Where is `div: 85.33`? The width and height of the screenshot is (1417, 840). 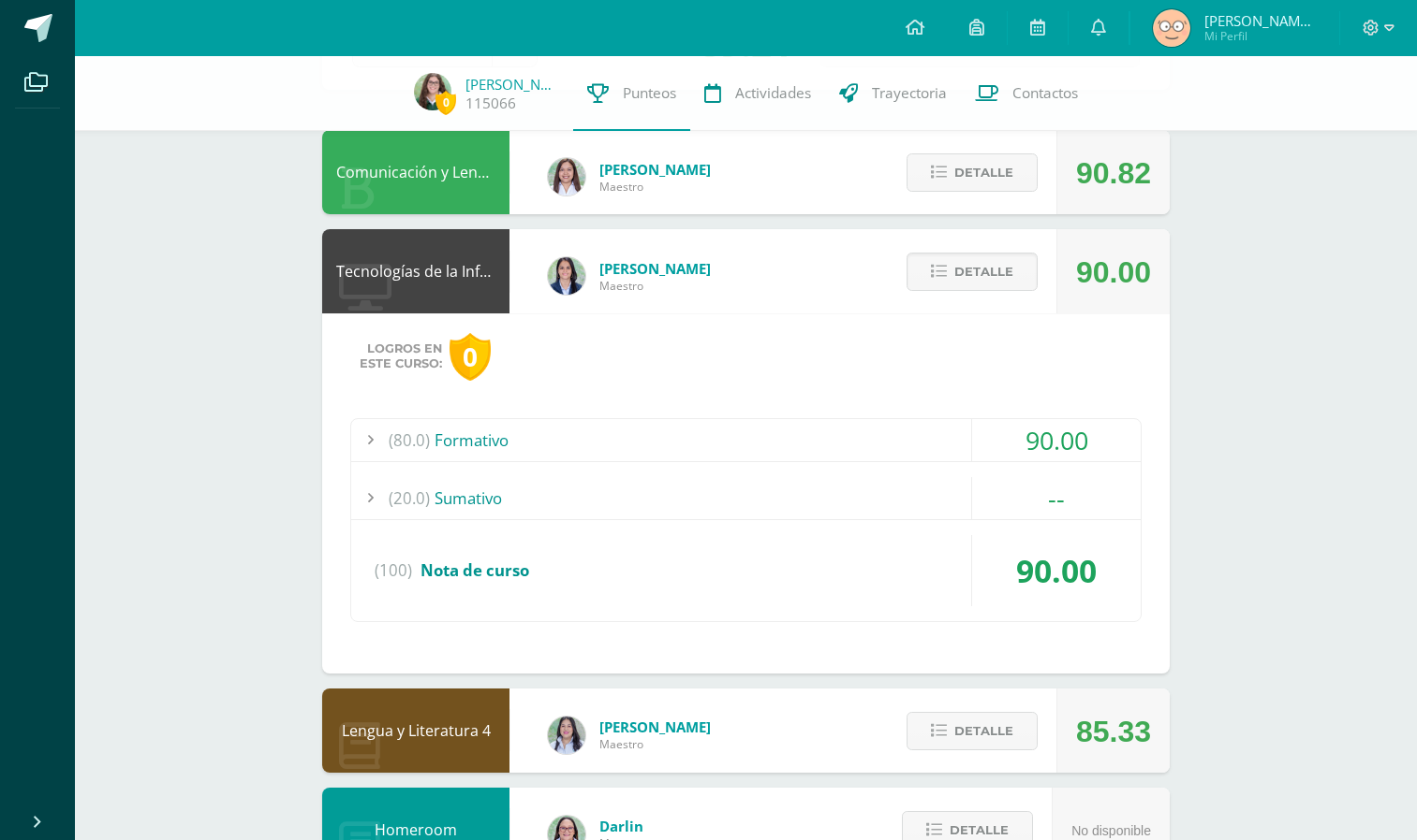
div: 85.33 is located at coordinates (1113, 732).